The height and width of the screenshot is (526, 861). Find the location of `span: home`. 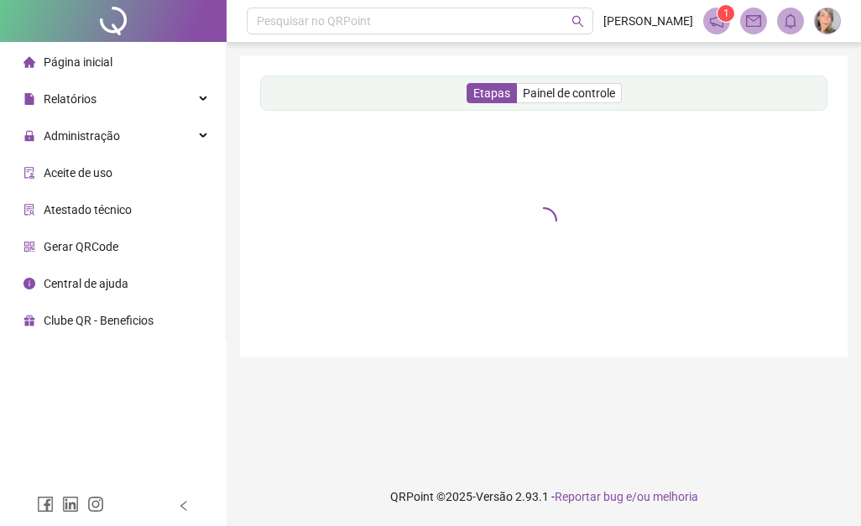

span: home is located at coordinates (29, 62).